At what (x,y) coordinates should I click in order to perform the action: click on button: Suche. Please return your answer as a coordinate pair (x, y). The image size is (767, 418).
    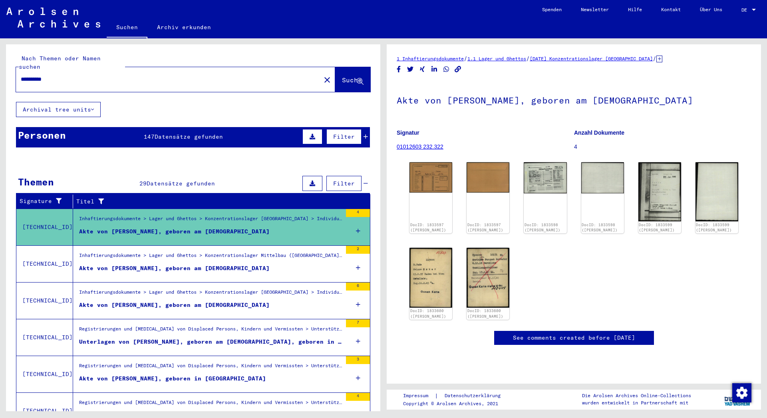
    Looking at the image, I should click on (353, 79).